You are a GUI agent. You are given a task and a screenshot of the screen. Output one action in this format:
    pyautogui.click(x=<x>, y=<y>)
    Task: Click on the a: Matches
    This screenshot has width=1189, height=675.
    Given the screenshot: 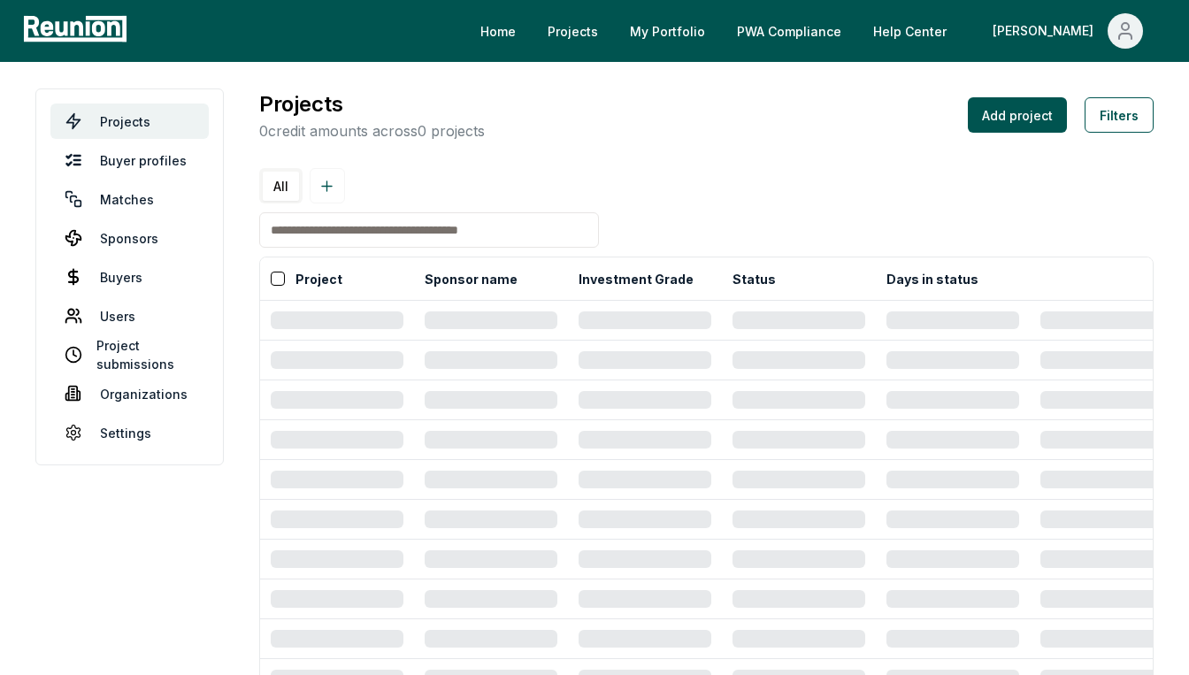 What is the action you would take?
    pyautogui.click(x=129, y=199)
    